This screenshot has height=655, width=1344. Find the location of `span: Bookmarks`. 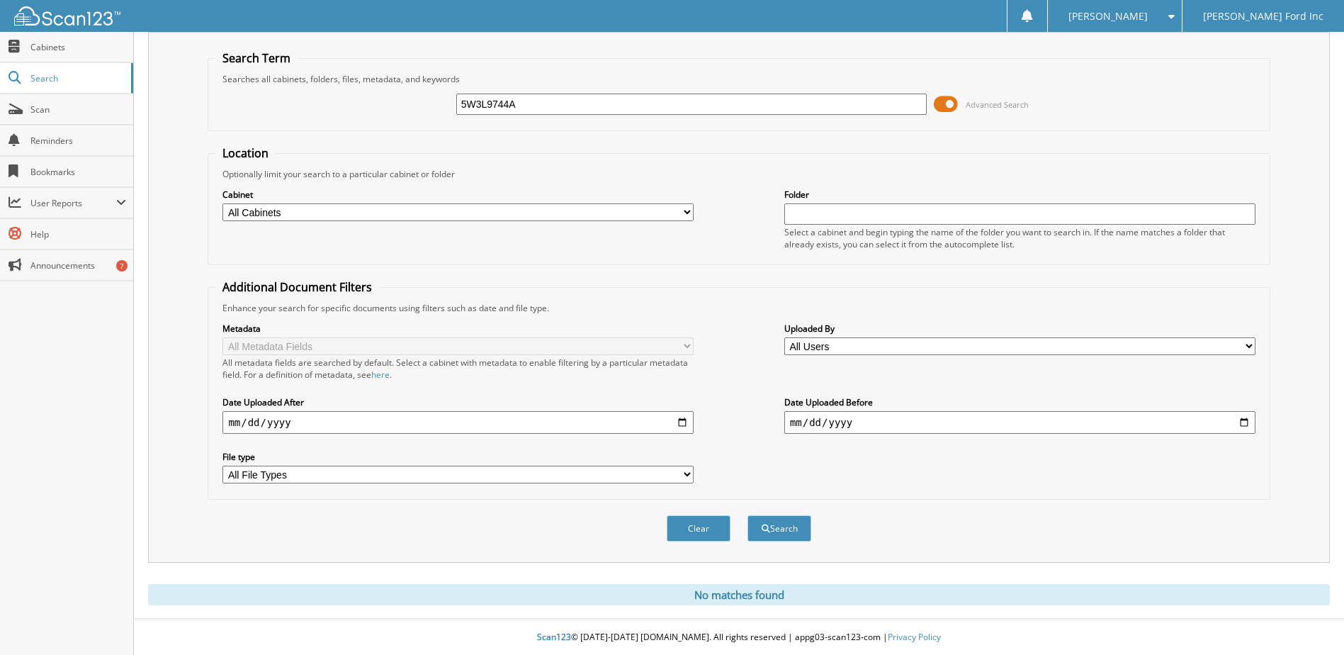

span: Bookmarks is located at coordinates (78, 171).